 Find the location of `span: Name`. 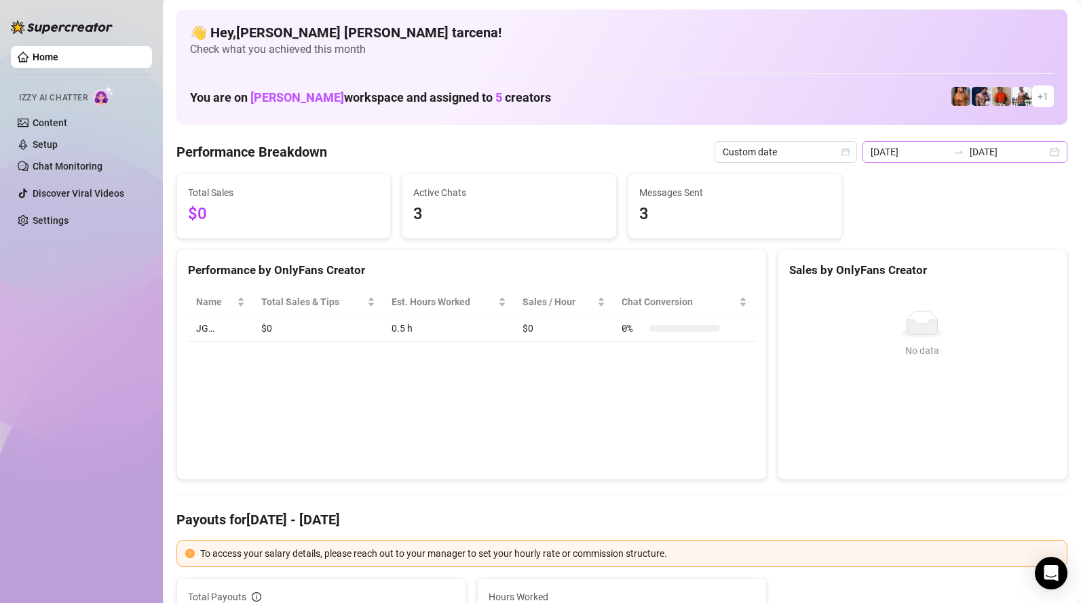

span: Name is located at coordinates (215, 302).